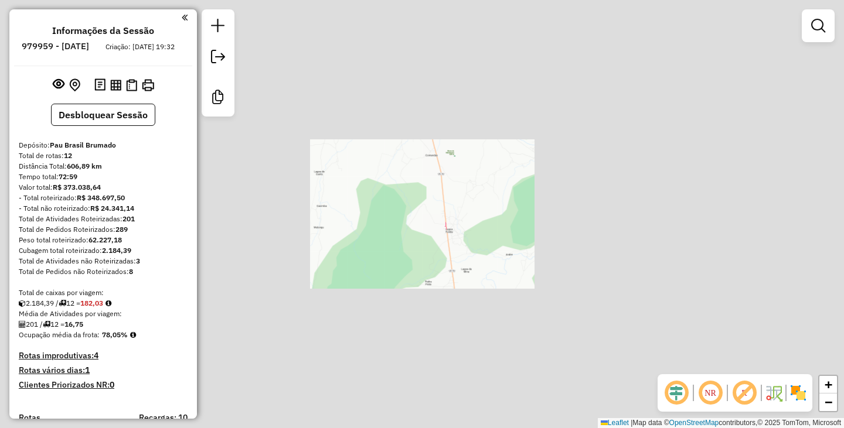  I want to click on button: Centralizar mapa no depósito ou ponto de apoio, so click(74, 85).